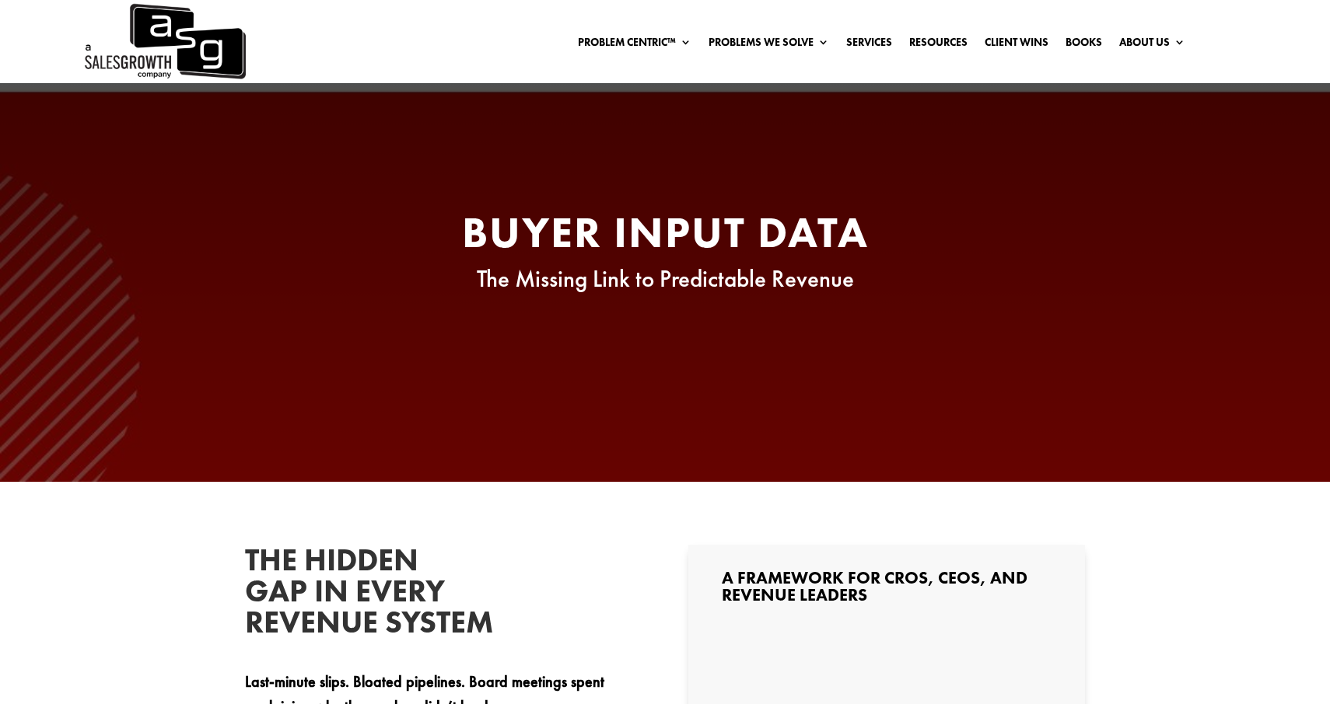 This screenshot has width=1330, height=704. What do you see at coordinates (665, 236) in the screenshot?
I see `h2: Buyer Input Data` at bounding box center [665, 236].